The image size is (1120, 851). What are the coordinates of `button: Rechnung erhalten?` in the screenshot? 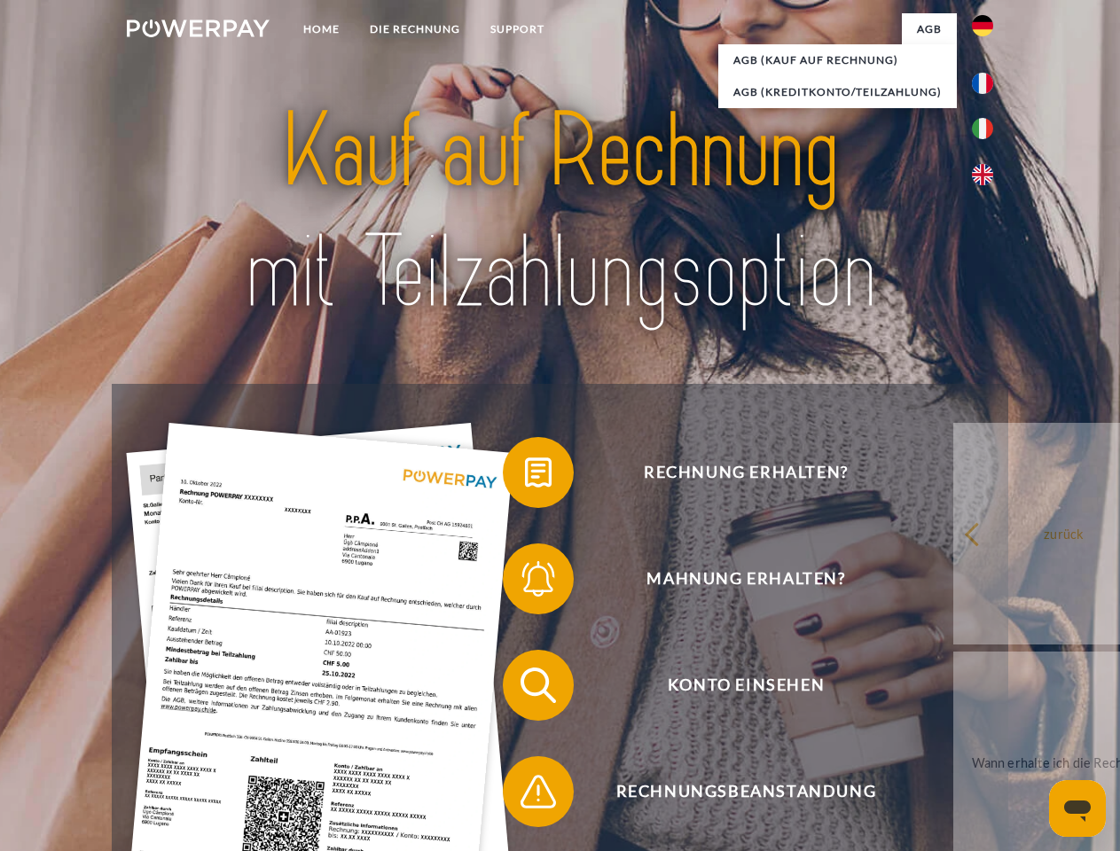 It's located at (734, 473).